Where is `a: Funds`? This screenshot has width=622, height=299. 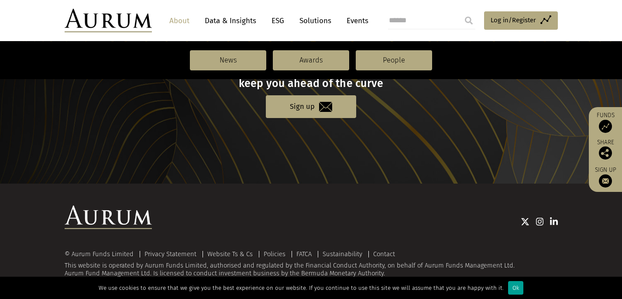 a: Funds is located at coordinates (605, 122).